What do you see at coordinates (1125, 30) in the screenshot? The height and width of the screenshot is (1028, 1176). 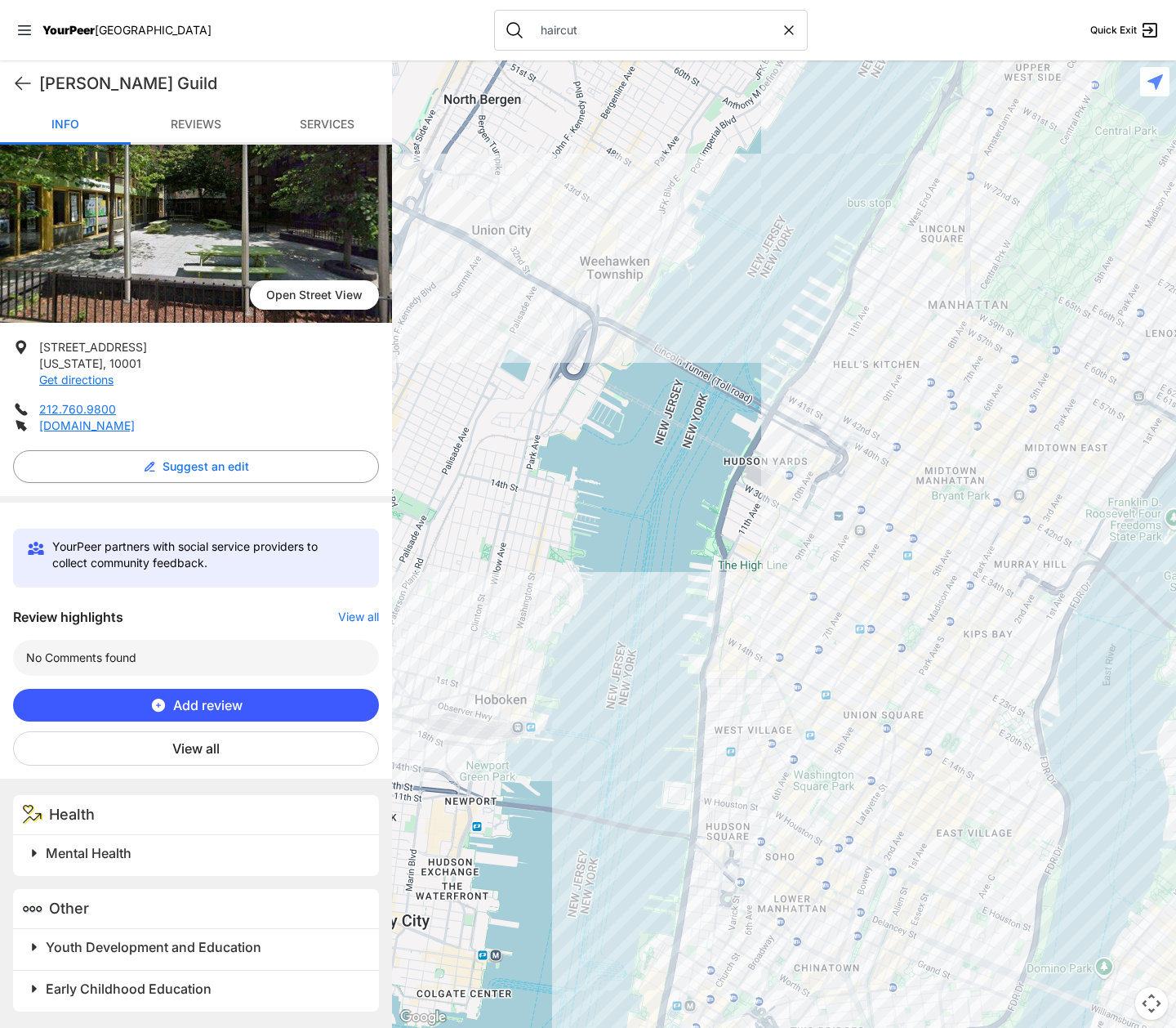 I see `a: Quick Exit` at bounding box center [1125, 30].